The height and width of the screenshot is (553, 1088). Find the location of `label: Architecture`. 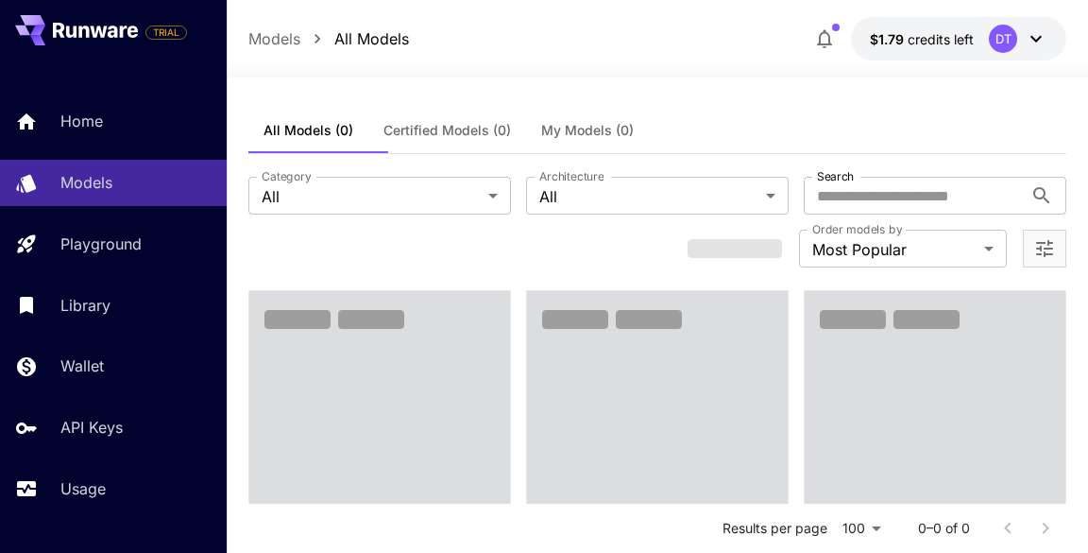

label: Architecture is located at coordinates (571, 176).